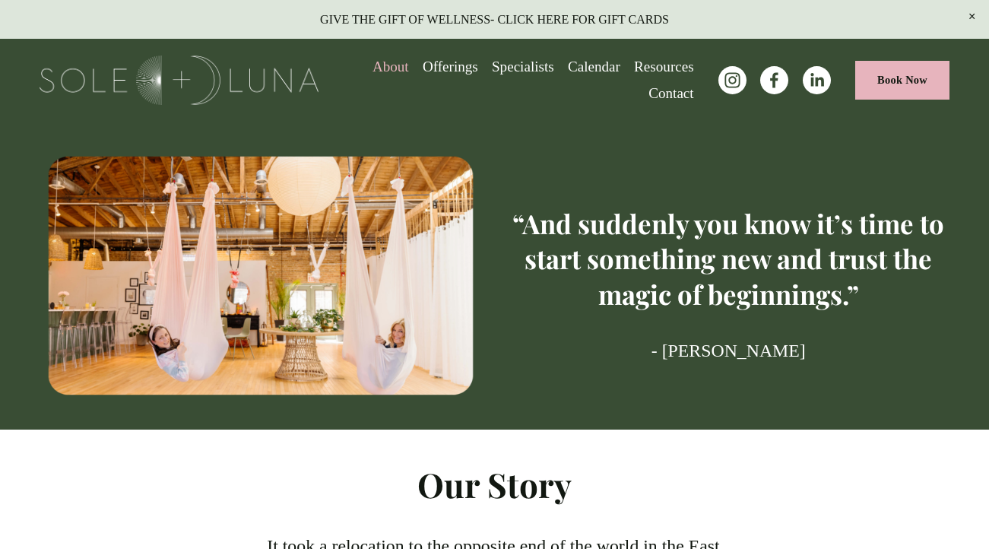  I want to click on a: Specialists, so click(523, 67).